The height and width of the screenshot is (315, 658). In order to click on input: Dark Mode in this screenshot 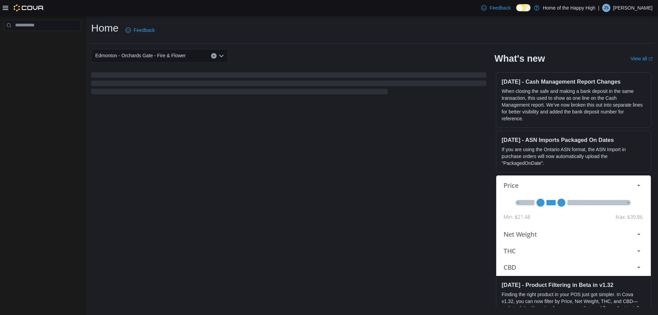, I will do `click(524, 8)`.